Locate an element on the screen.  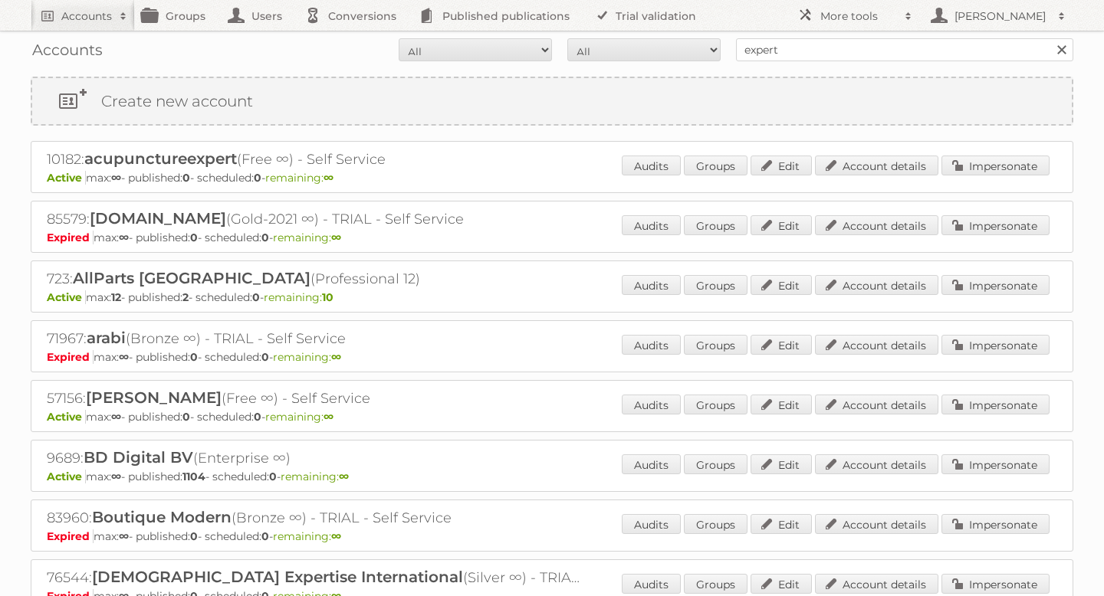
h2: More tools is located at coordinates (858, 16).